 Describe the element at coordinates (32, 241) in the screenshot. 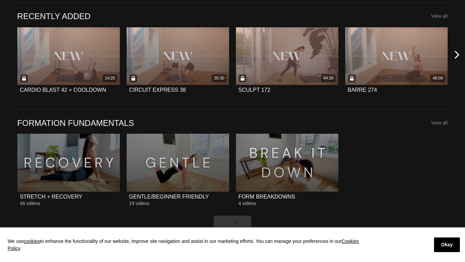

I see `a: cookies` at that location.